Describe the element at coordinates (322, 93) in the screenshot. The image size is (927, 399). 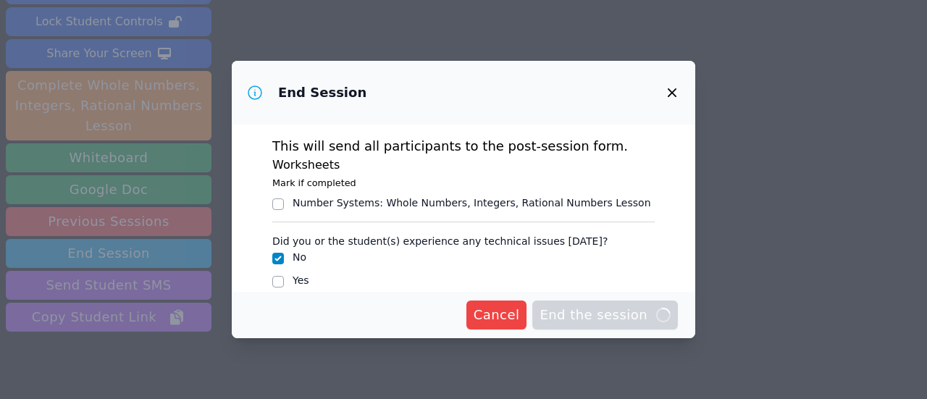
I see `h3: End Session` at that location.